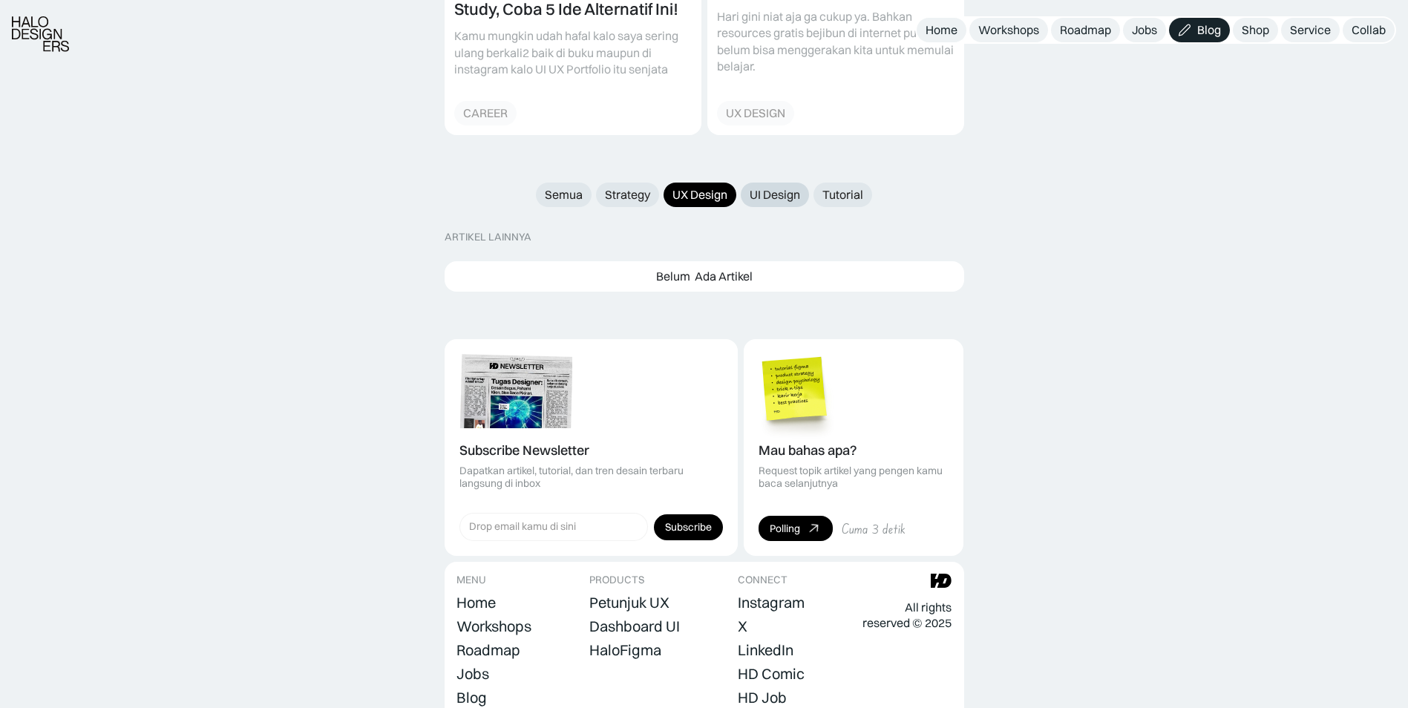 This screenshot has width=1408, height=708. Describe the element at coordinates (1369, 30) in the screenshot. I see `div: Collab` at that location.